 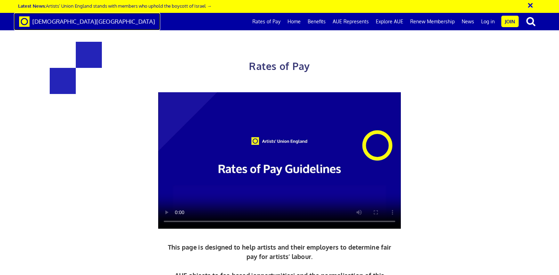 What do you see at coordinates (115, 6) in the screenshot?
I see `a: Latest News:Artists’ Union England stands with members who uphold the boycott of Israel →` at bounding box center [115, 6].